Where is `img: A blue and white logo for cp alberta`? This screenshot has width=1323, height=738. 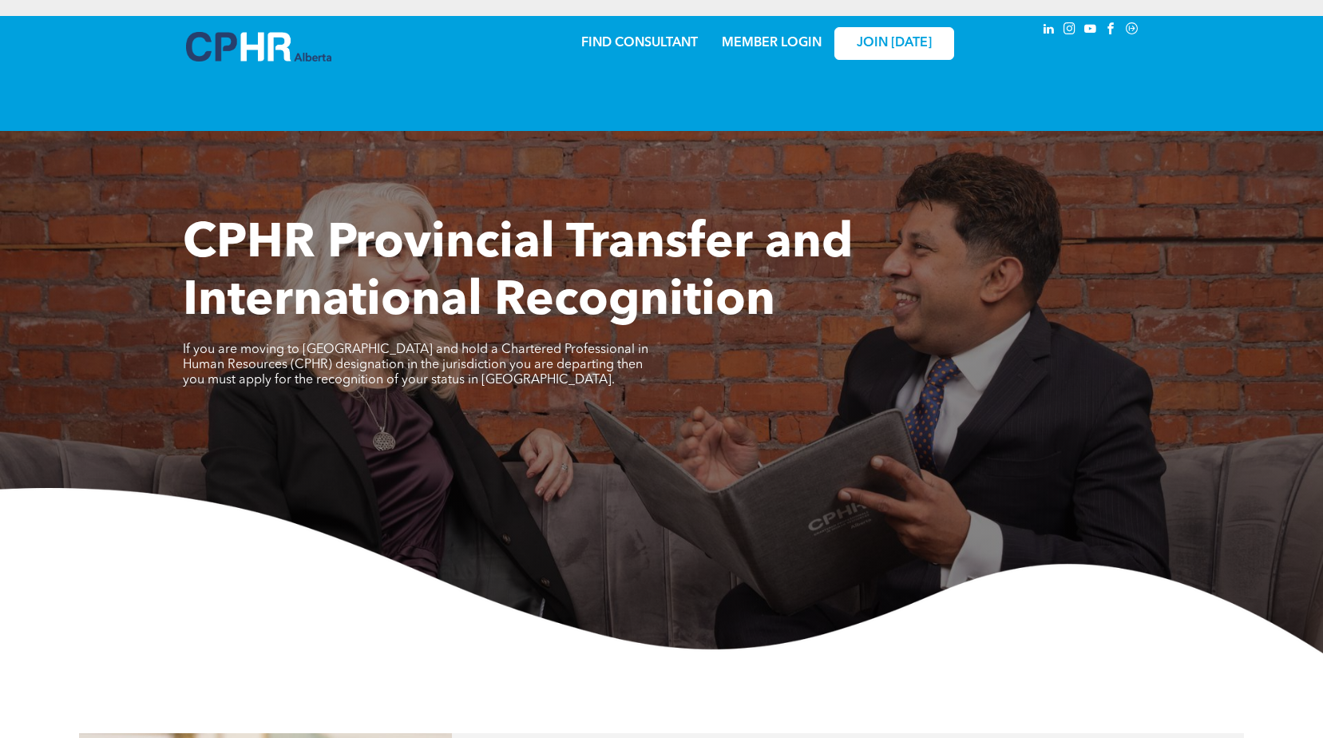
img: A blue and white logo for cp alberta is located at coordinates (259, 46).